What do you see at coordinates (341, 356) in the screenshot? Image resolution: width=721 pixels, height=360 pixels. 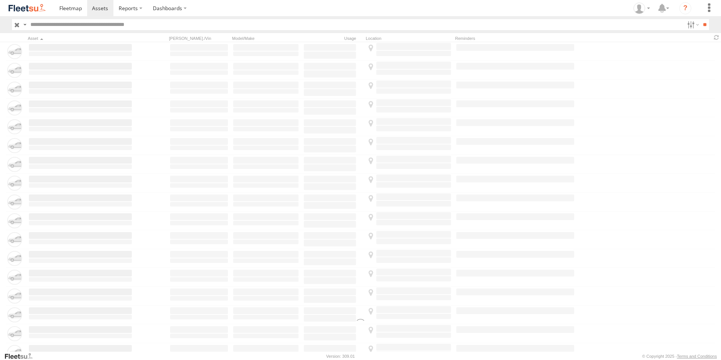 I see `div: Version: 309.01` at bounding box center [341, 356].